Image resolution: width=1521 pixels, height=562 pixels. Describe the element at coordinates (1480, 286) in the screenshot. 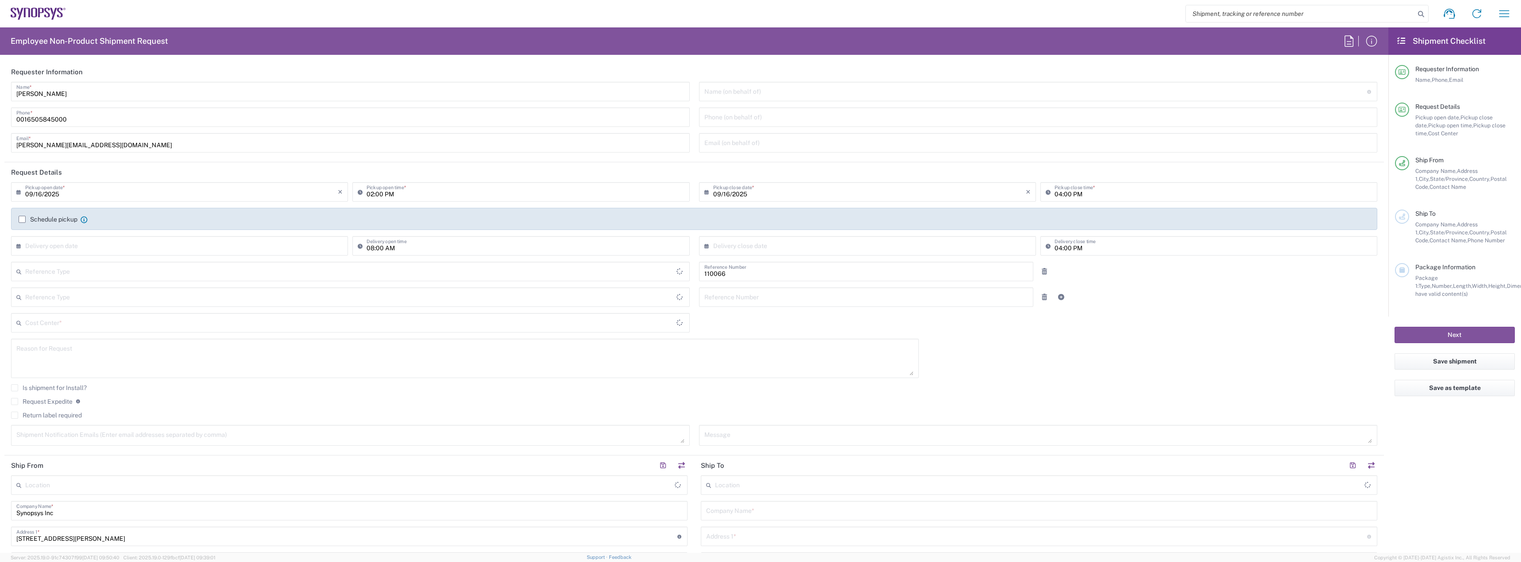

I see `span: Width,` at that location.